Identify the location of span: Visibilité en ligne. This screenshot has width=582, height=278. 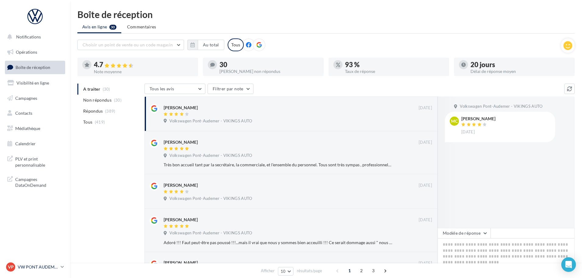
(33, 83).